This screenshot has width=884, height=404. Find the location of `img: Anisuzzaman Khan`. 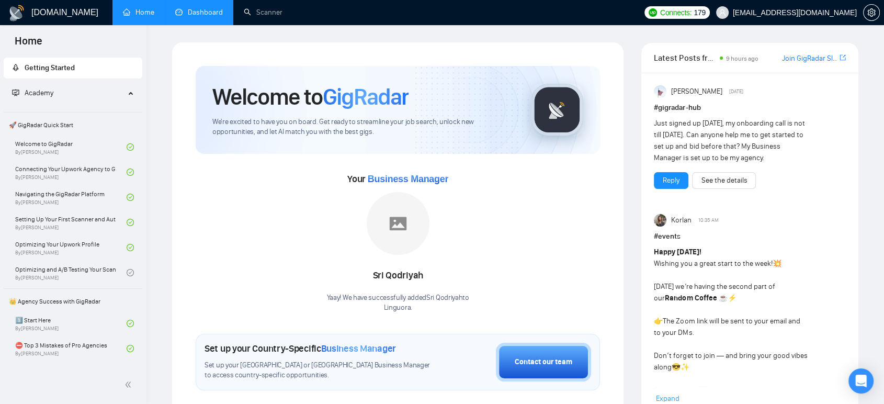

img: Anisuzzaman Khan is located at coordinates (660, 91).